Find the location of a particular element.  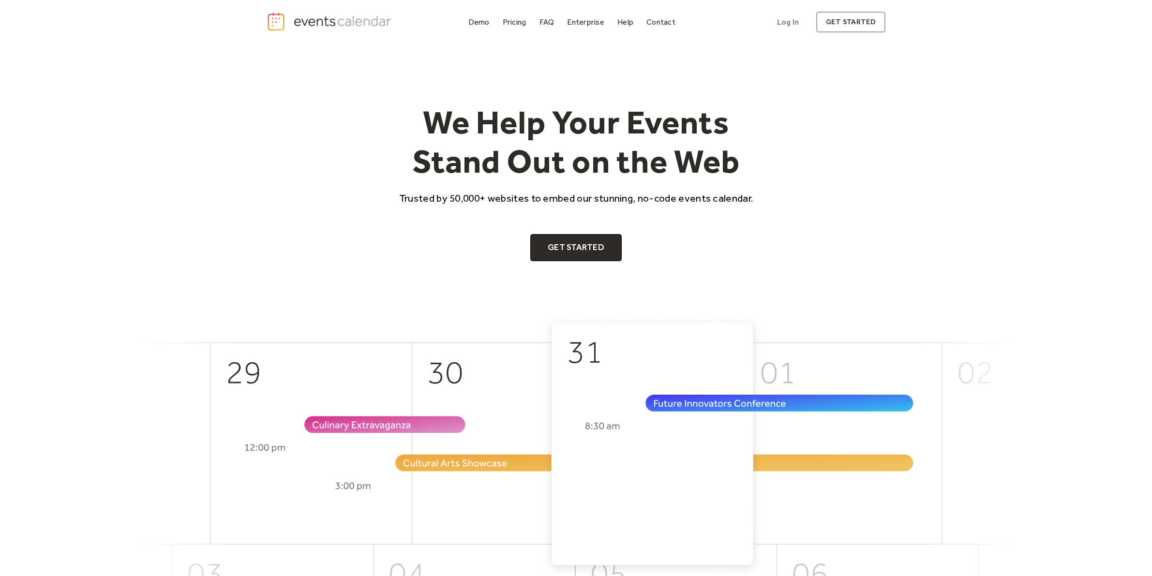

p: Trusted by 50,000+ websites to embed our stunning, no-code events calendar. is located at coordinates (576, 198).